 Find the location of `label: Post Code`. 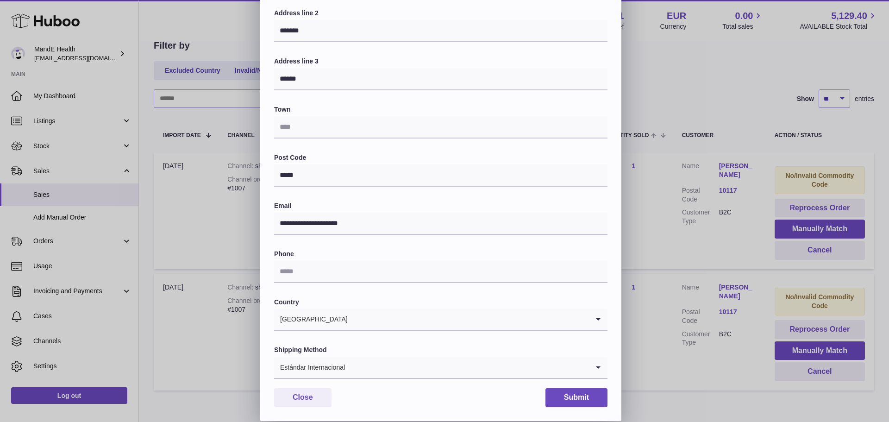

label: Post Code is located at coordinates (441, 157).